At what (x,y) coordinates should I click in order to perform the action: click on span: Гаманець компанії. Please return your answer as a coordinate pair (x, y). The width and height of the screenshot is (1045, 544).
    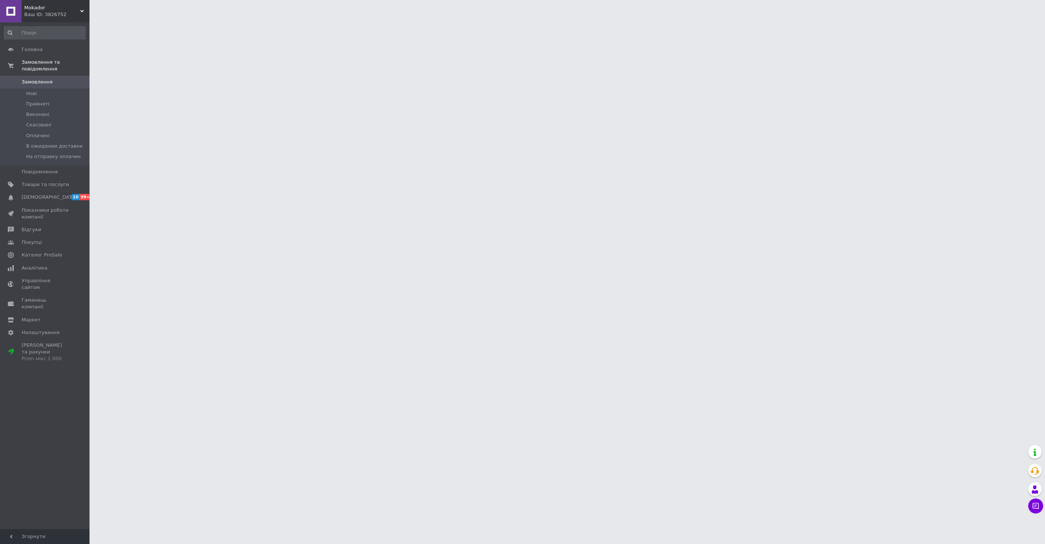
    Looking at the image, I should click on (45, 304).